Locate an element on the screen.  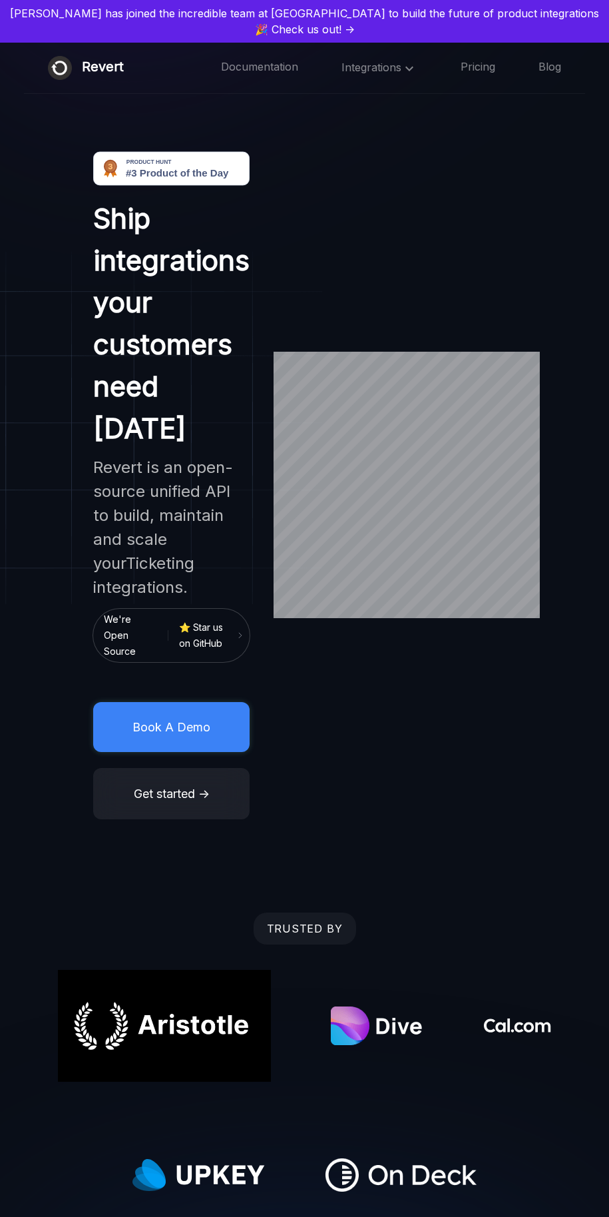
img: Revert - Open-source unified API to build product integrations | Product Hunt is located at coordinates (171, 169).